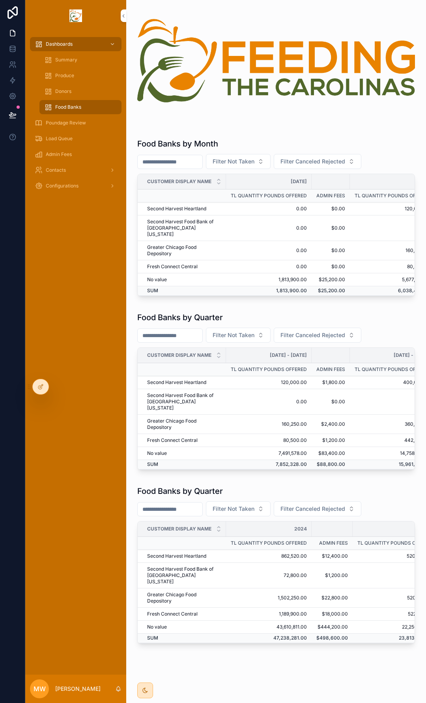 The image size is (426, 703). I want to click on a: Summary, so click(80, 60).